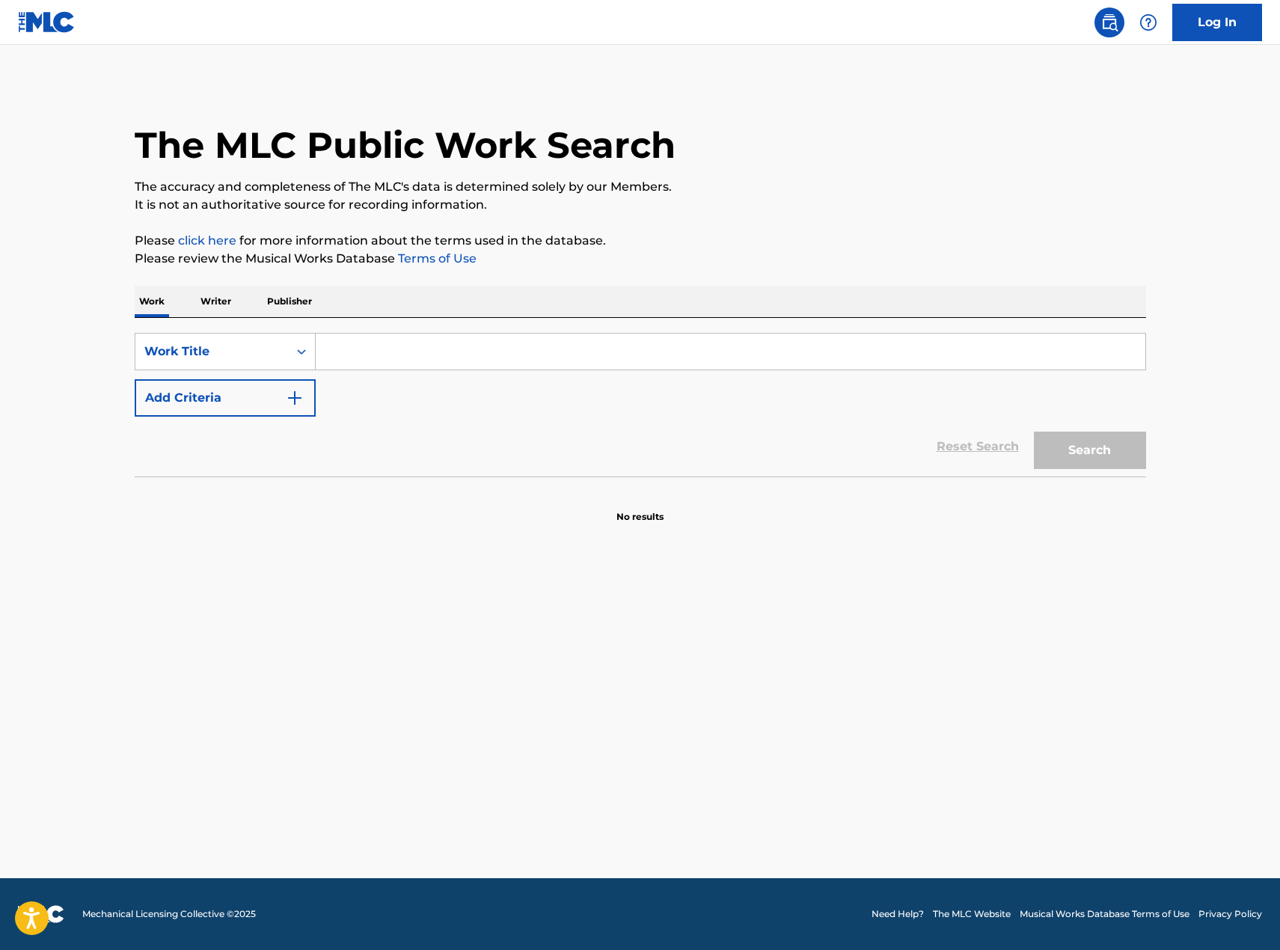 Image resolution: width=1280 pixels, height=950 pixels. What do you see at coordinates (1104, 914) in the screenshot?
I see `a: Musical Works Database Terms of Use` at bounding box center [1104, 914].